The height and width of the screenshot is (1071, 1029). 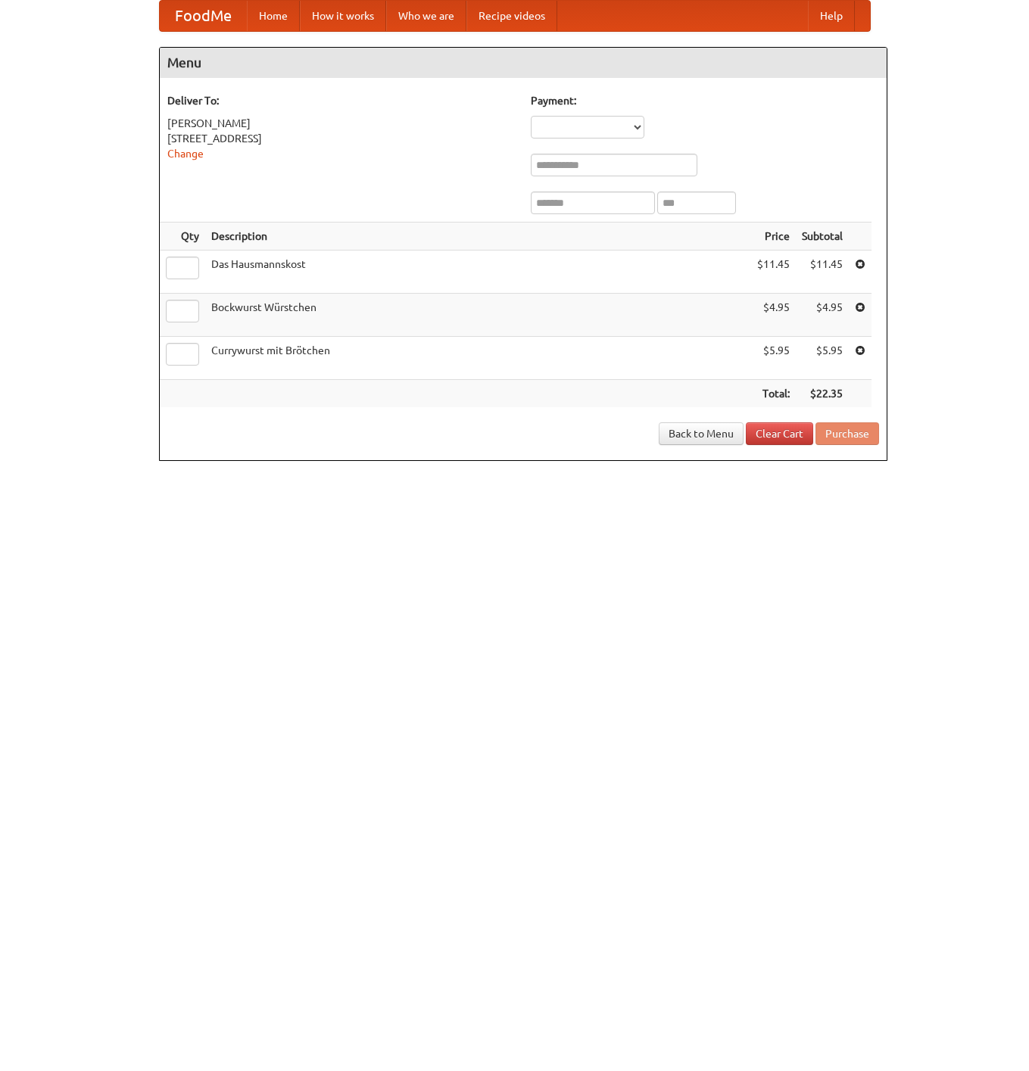 I want to click on h5: Deliver To:, so click(x=341, y=101).